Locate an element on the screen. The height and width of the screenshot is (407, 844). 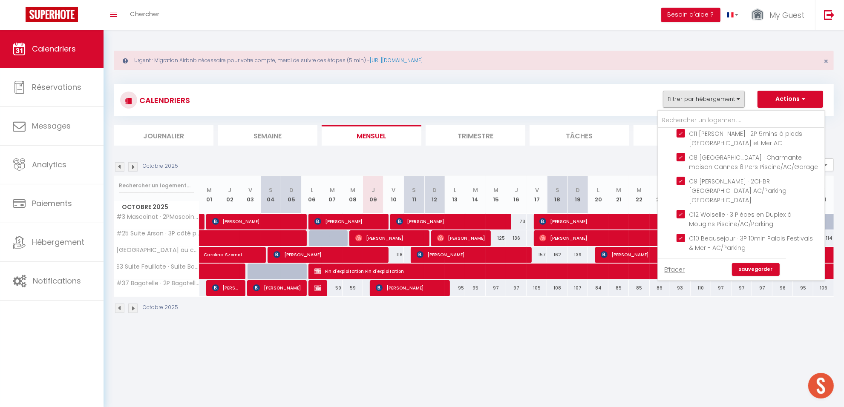
div: 59 is located at coordinates (332, 288).